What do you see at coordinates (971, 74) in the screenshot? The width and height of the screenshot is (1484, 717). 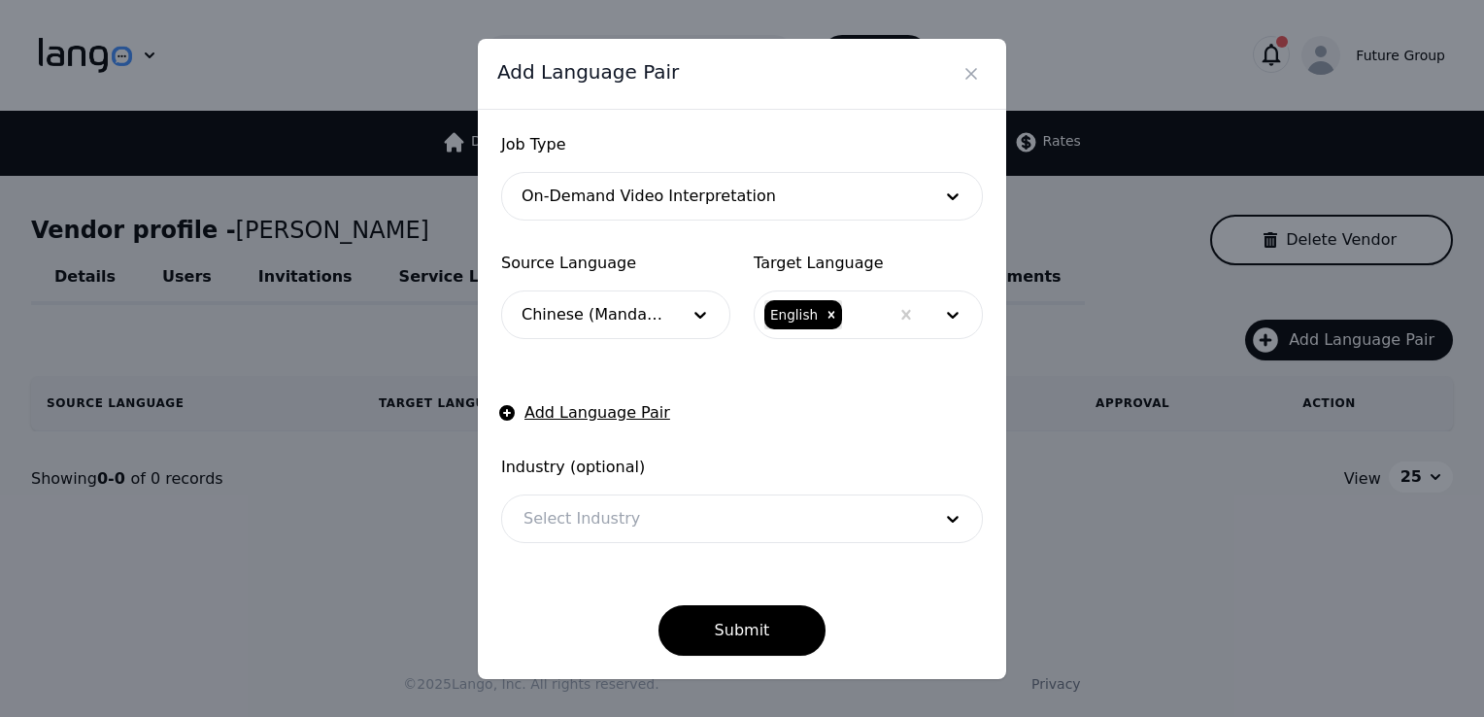 I see `button: Close` at bounding box center [971, 74].